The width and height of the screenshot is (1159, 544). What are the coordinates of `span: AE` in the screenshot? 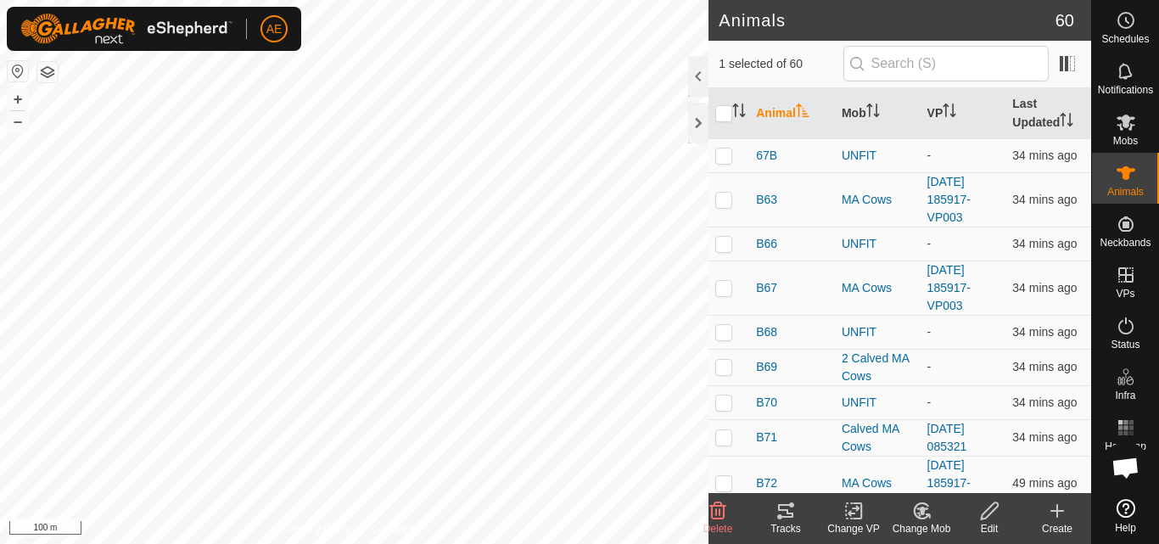 It's located at (274, 29).